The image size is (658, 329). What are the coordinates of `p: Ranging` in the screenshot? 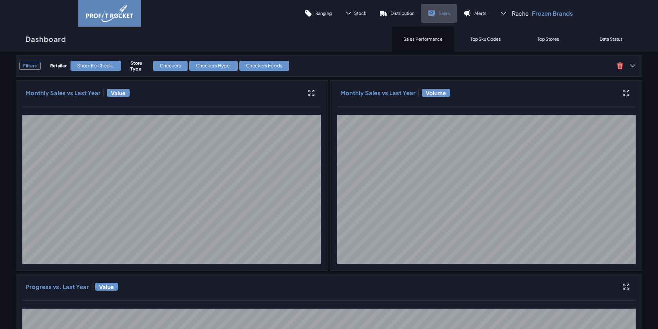 It's located at (324, 13).